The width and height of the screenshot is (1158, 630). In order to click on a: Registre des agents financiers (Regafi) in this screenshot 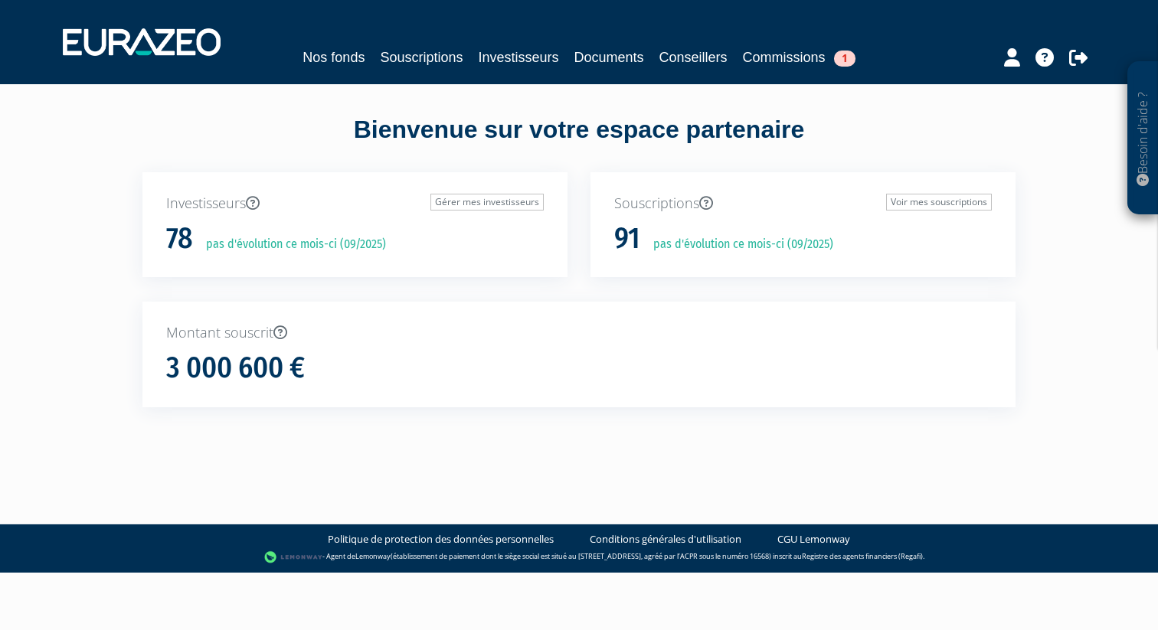, I will do `click(863, 556)`.